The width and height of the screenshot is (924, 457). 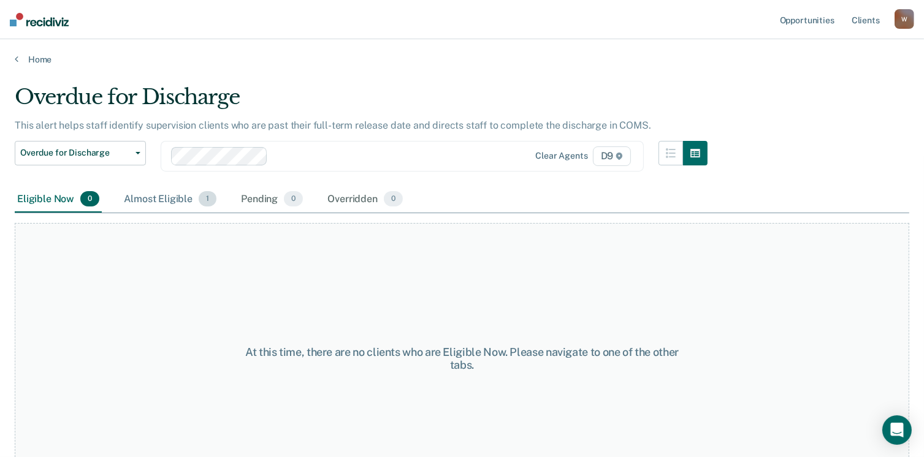 I want to click on span: D9, so click(x=612, y=156).